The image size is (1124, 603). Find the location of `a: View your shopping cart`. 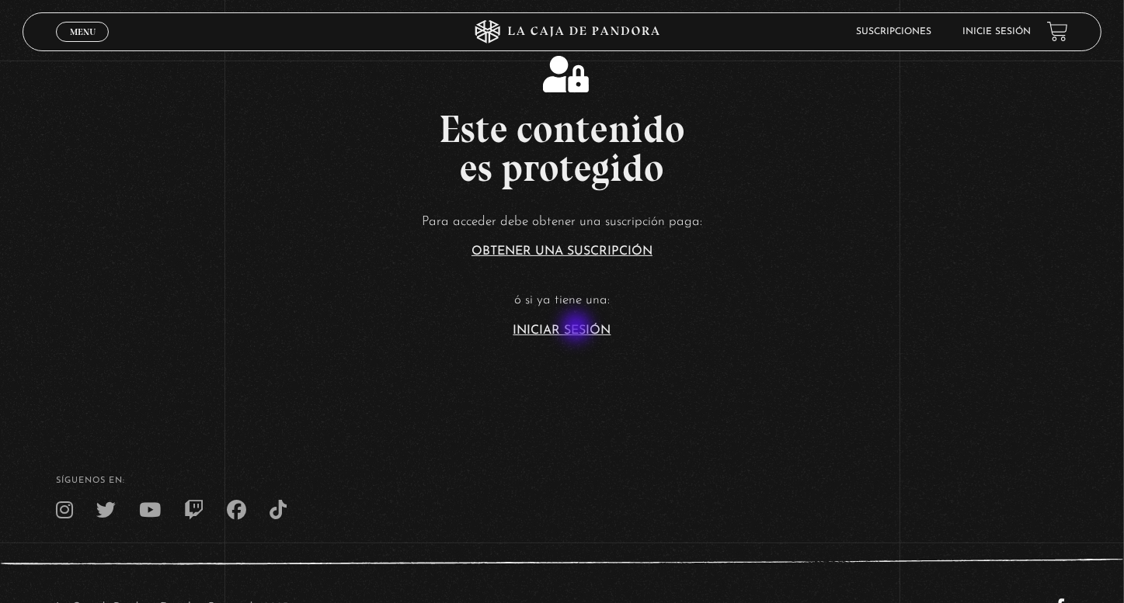

a: View your shopping cart is located at coordinates (1057, 31).